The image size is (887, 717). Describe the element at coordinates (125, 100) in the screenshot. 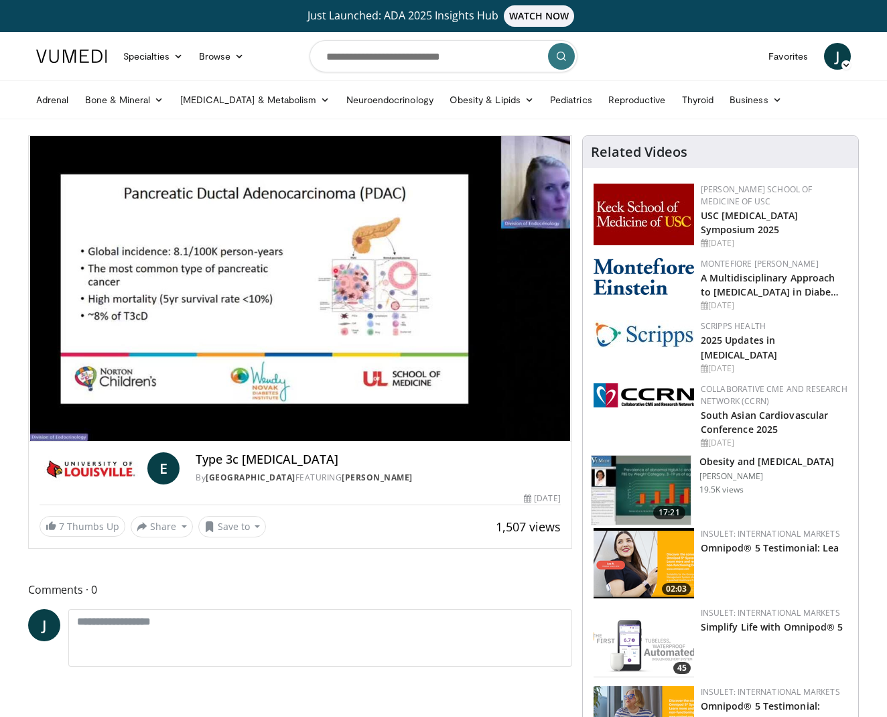

I see `a: Bone & Mineral` at that location.